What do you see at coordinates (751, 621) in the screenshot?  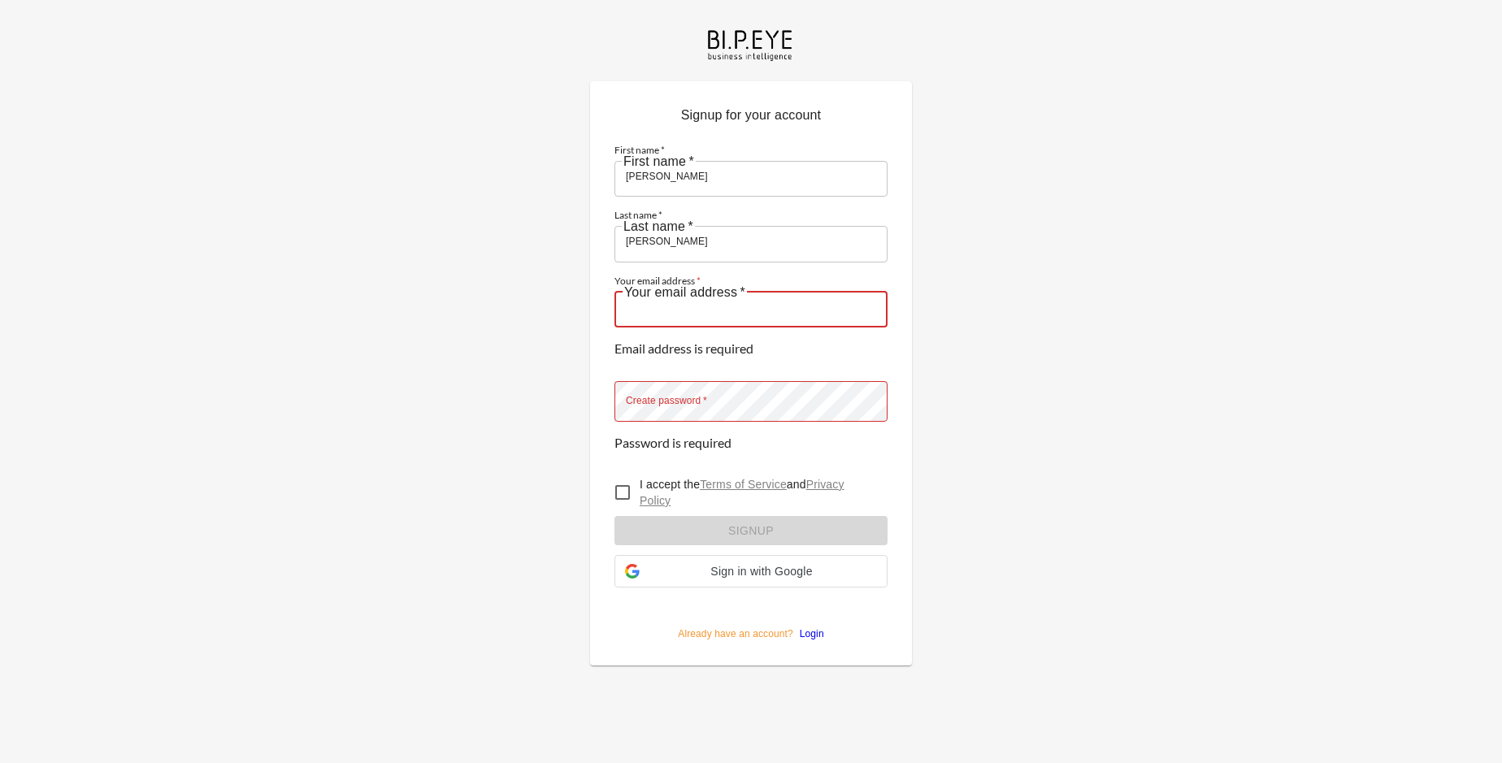 I see `p: Already have an account?` at bounding box center [751, 621].